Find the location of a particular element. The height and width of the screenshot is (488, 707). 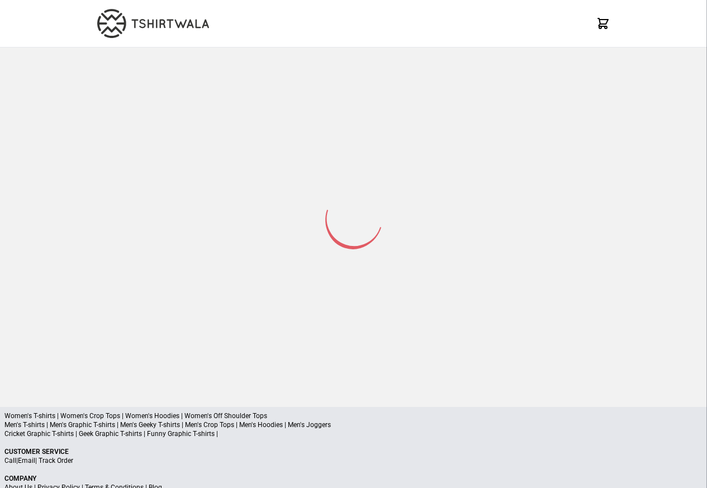

p: Cricket Graphic T-shirts | Geek Graphic T-shirts | Funny Graphic T-shirts | is located at coordinates (353, 434).